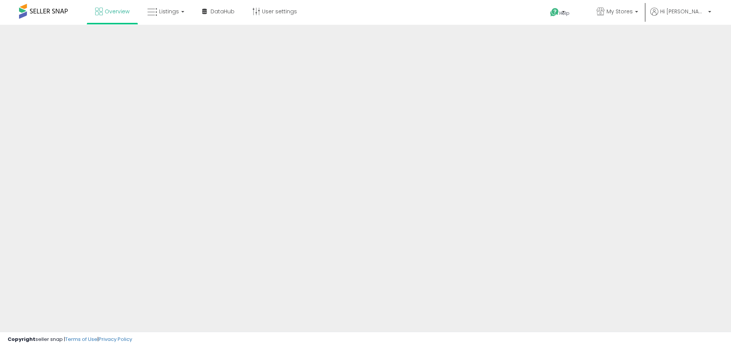  What do you see at coordinates (169, 11) in the screenshot?
I see `span: Listings` at bounding box center [169, 11].